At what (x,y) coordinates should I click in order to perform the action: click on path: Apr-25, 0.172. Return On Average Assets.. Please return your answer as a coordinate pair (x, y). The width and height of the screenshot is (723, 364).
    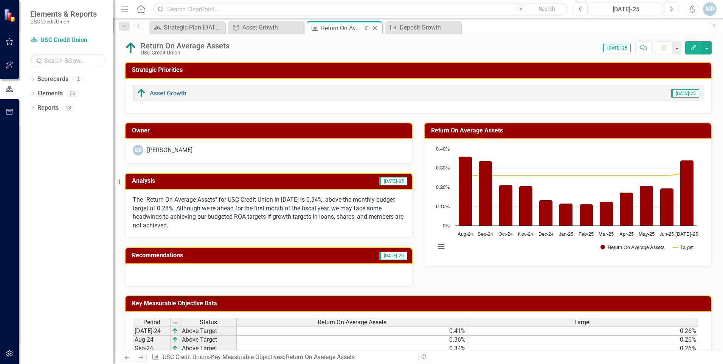
    Looking at the image, I should click on (626, 209).